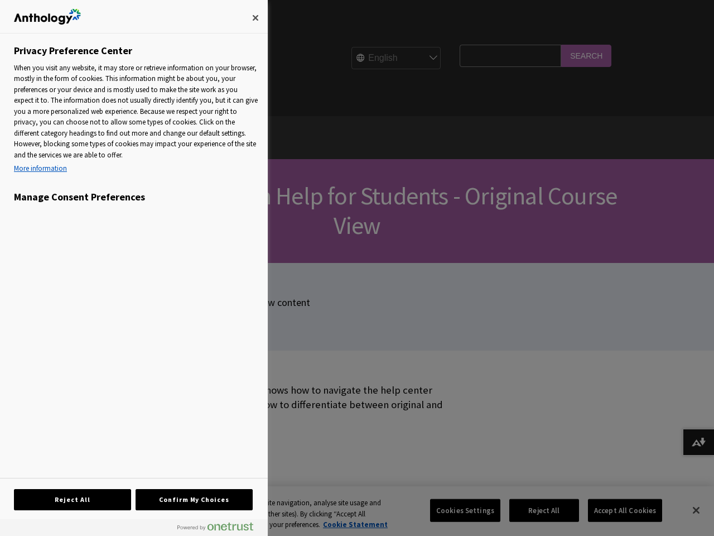 The image size is (714, 536). I want to click on h2: Privacy Preference Center, so click(73, 51).